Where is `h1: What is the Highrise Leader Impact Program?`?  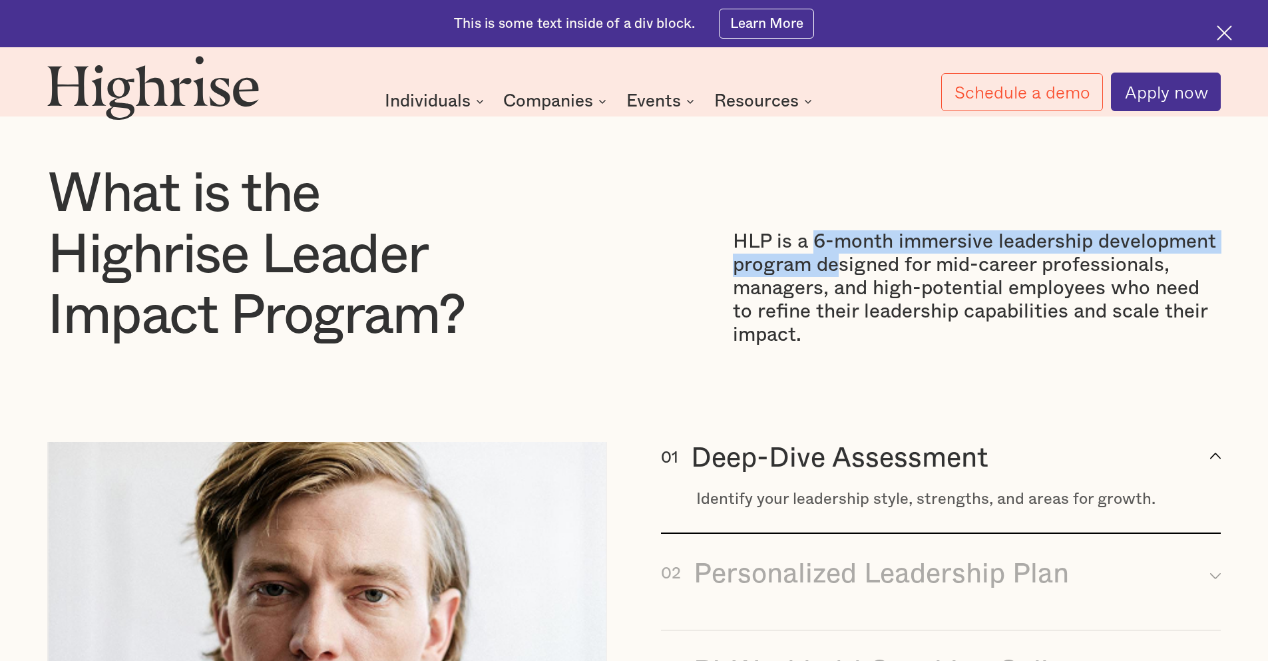 h1: What is the Highrise Leader Impact Program? is located at coordinates (287, 255).